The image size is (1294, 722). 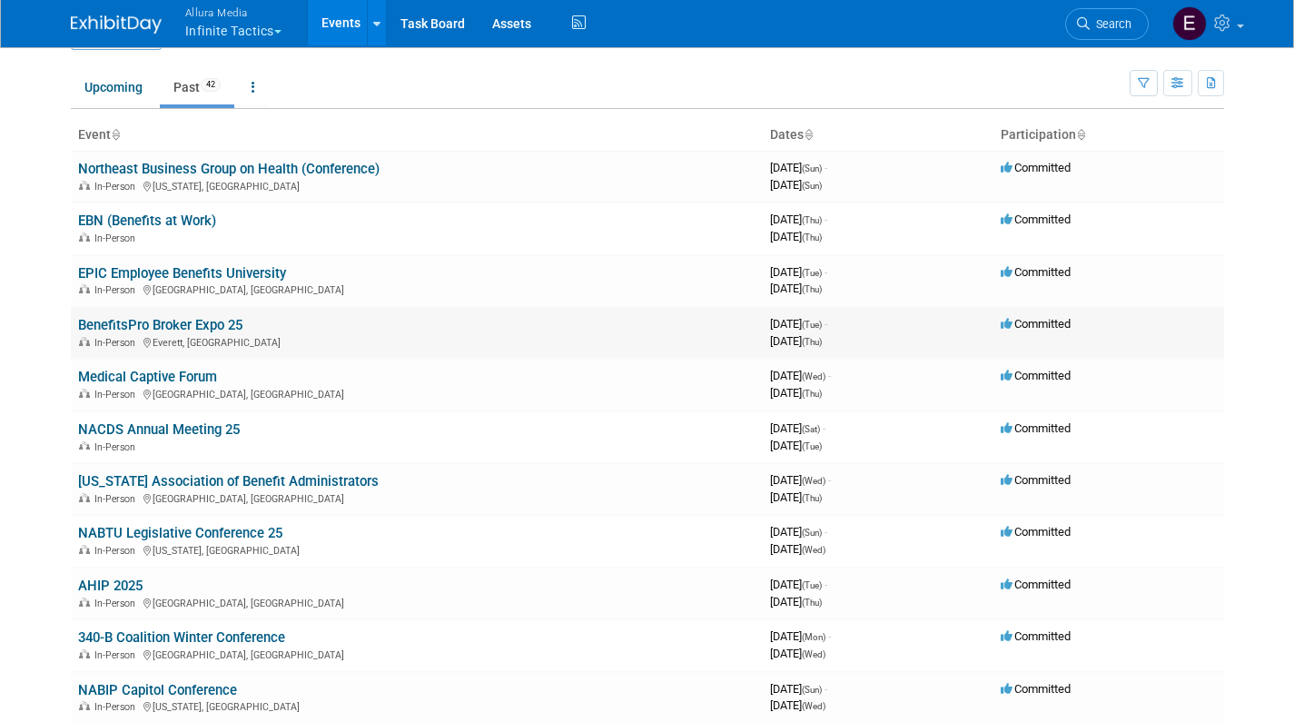 What do you see at coordinates (110, 586) in the screenshot?
I see `a: AHIP 2025` at bounding box center [110, 586].